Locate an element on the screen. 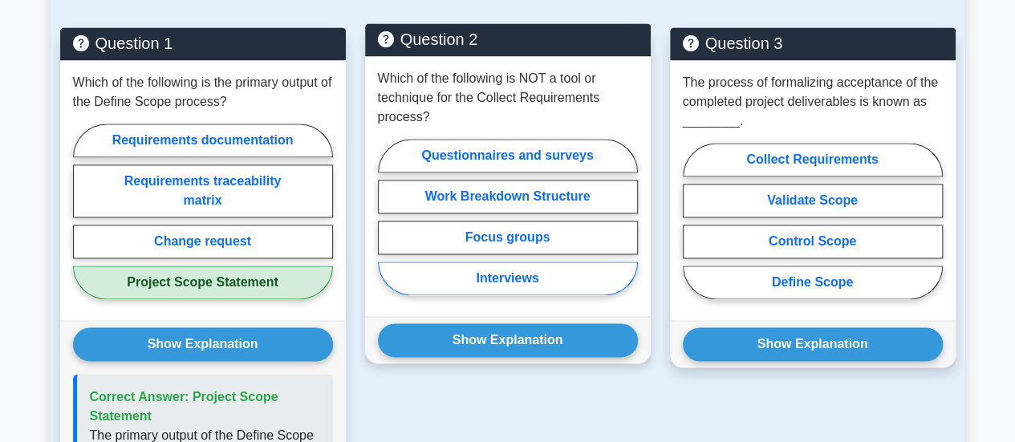 The image size is (1015, 442). h5: Question 2 is located at coordinates (508, 39).